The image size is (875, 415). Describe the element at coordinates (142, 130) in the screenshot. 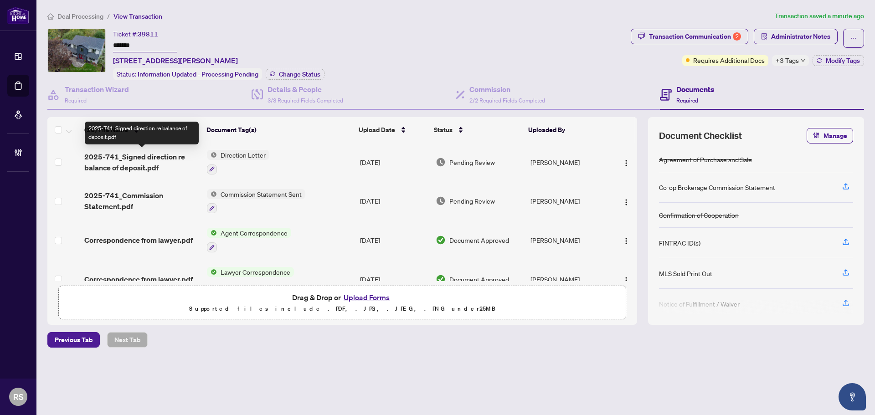

I see `th: (16) File Name` at that location.